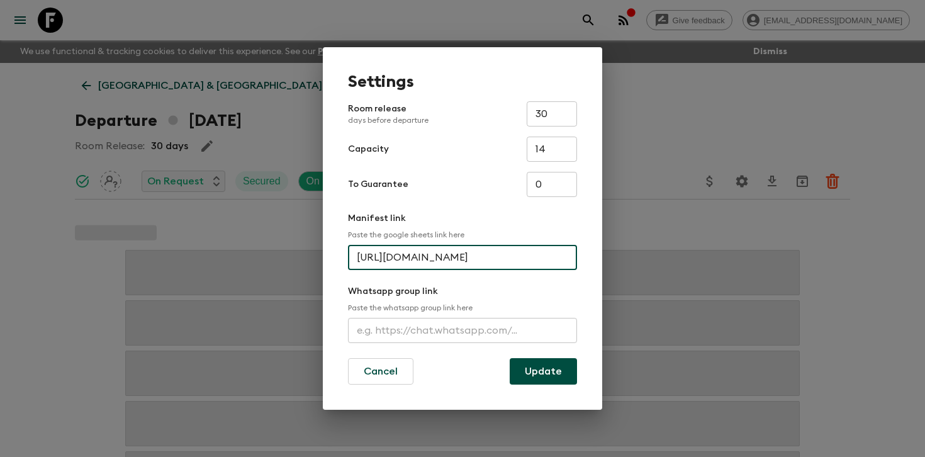 Image resolution: width=925 pixels, height=457 pixels. I want to click on p: Room release, so click(388, 114).